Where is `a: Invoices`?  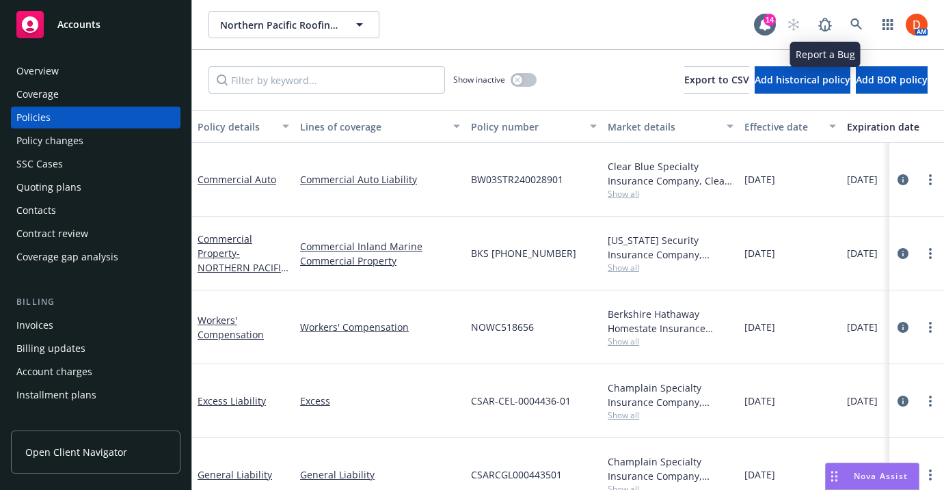 a: Invoices is located at coordinates (96, 325).